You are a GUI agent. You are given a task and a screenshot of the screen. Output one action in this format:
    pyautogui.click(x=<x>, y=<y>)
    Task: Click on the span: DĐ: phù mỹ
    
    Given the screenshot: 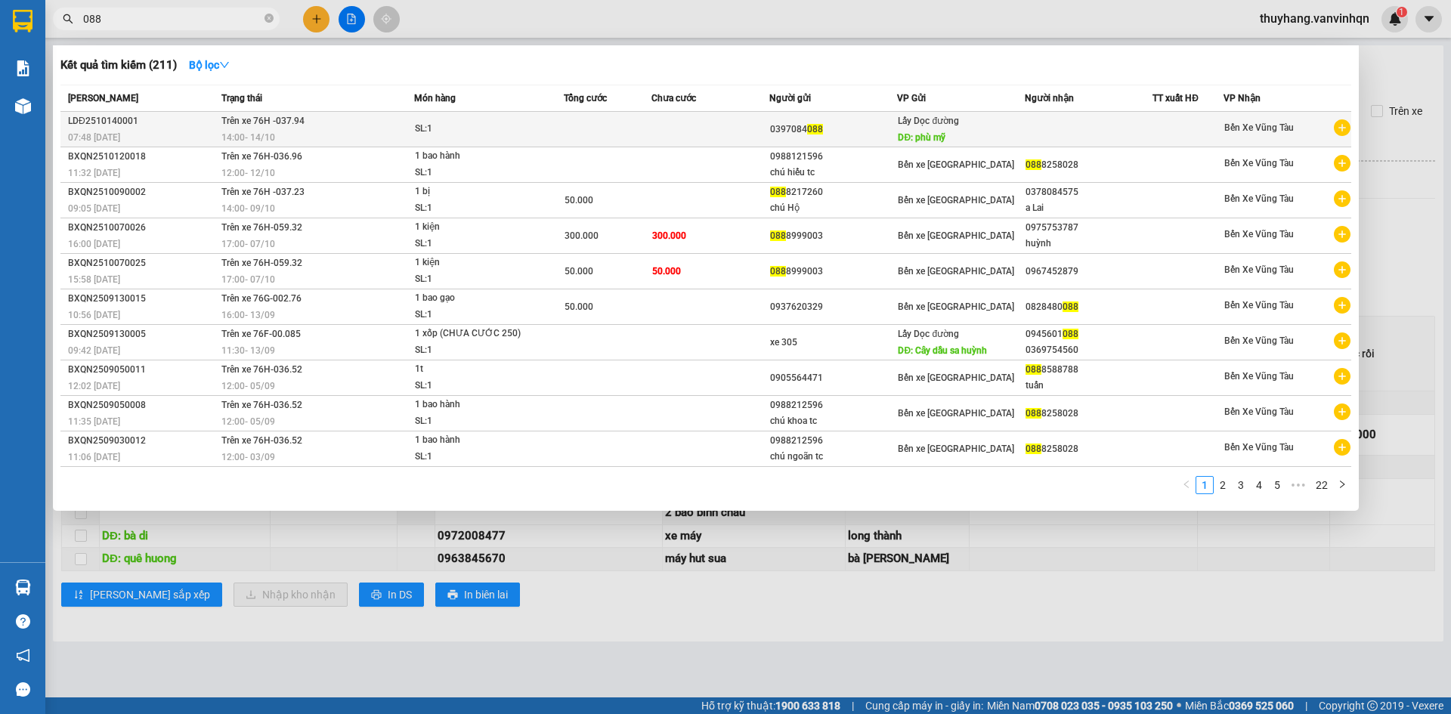 What is the action you would take?
    pyautogui.click(x=921, y=138)
    